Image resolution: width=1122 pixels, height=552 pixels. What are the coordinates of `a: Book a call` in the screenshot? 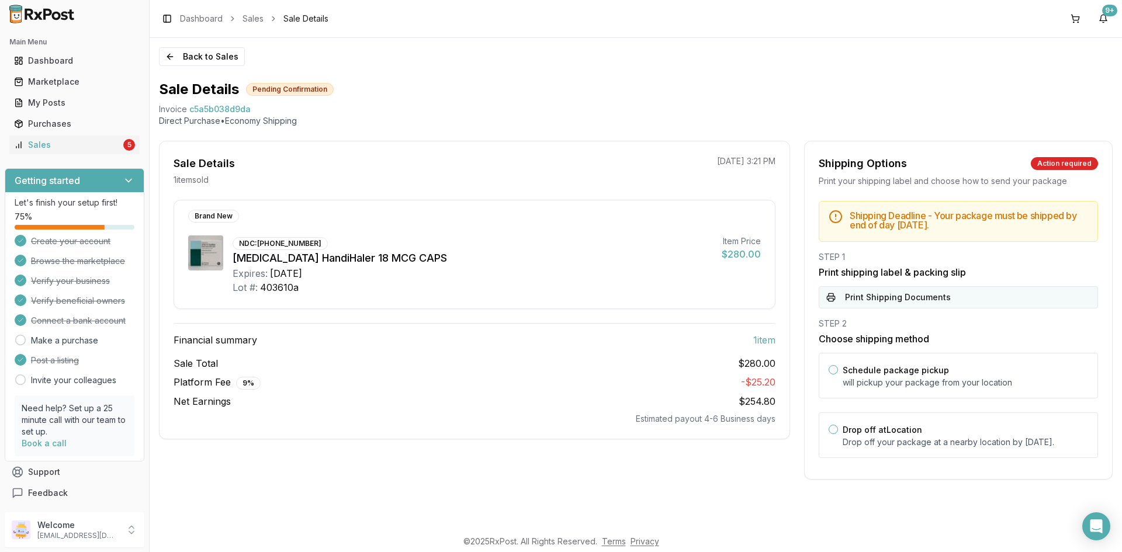 It's located at (44, 443).